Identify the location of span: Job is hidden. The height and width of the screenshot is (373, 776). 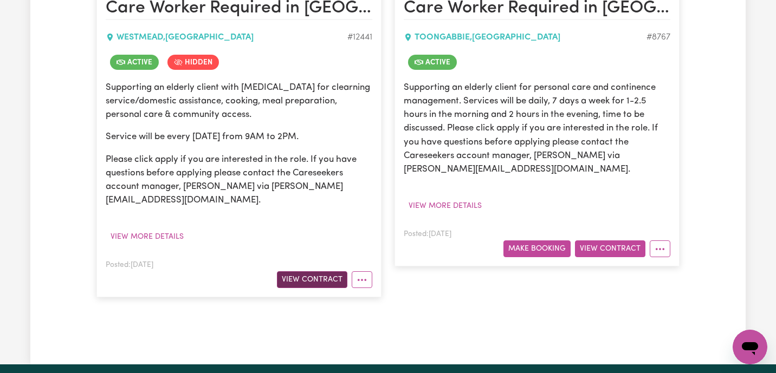
(193, 62).